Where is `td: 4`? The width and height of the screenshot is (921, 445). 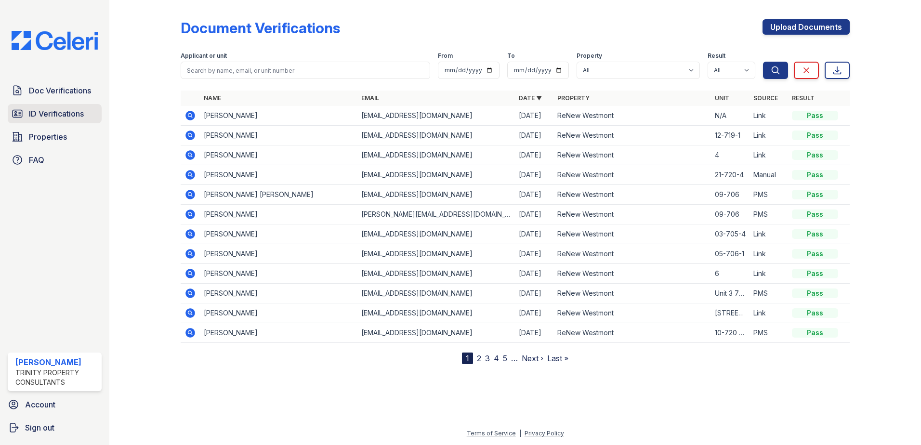
td: 4 is located at coordinates (730, 155).